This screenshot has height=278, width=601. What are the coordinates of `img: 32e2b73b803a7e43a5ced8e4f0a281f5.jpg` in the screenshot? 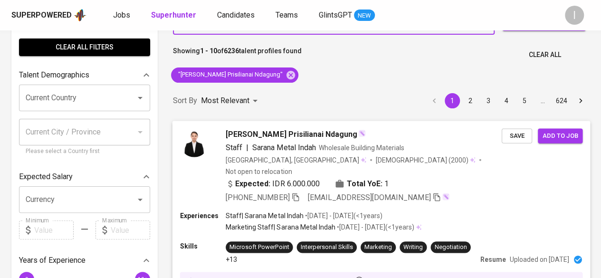 It's located at (194, 142).